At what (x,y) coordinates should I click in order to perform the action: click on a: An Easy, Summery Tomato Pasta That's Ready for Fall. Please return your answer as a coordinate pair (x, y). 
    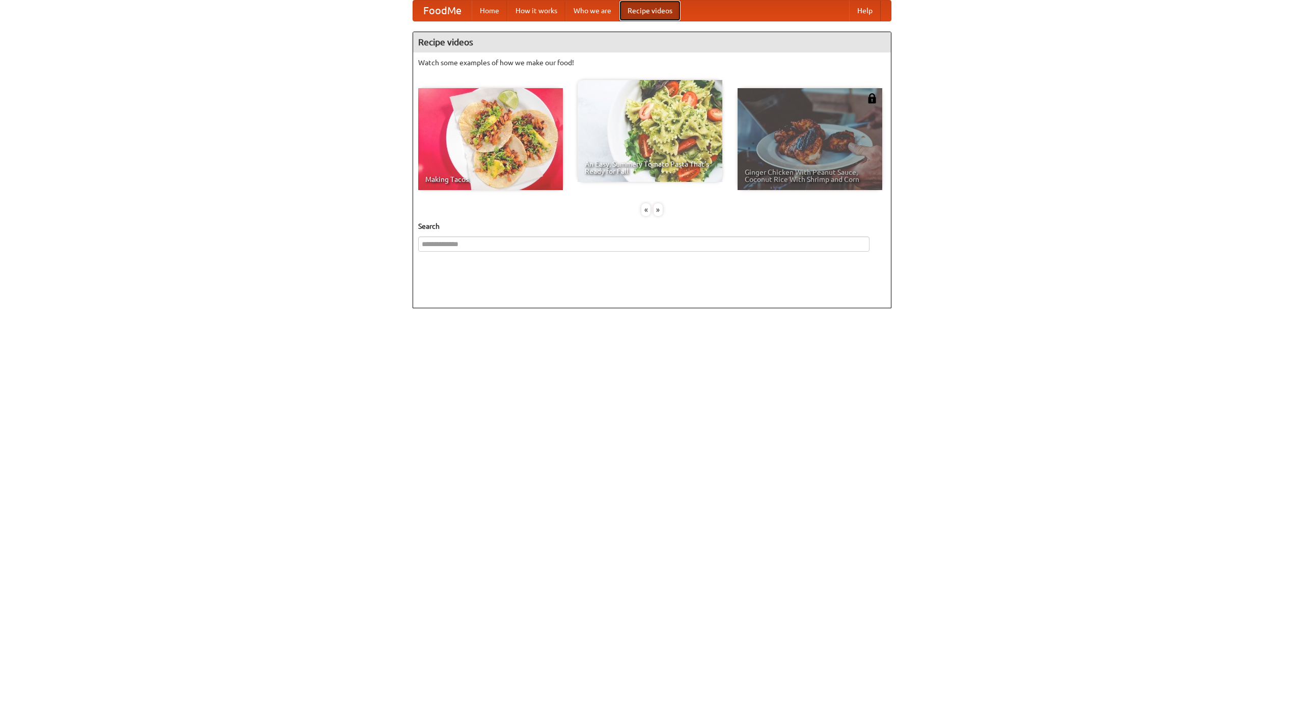
    Looking at the image, I should click on (650, 131).